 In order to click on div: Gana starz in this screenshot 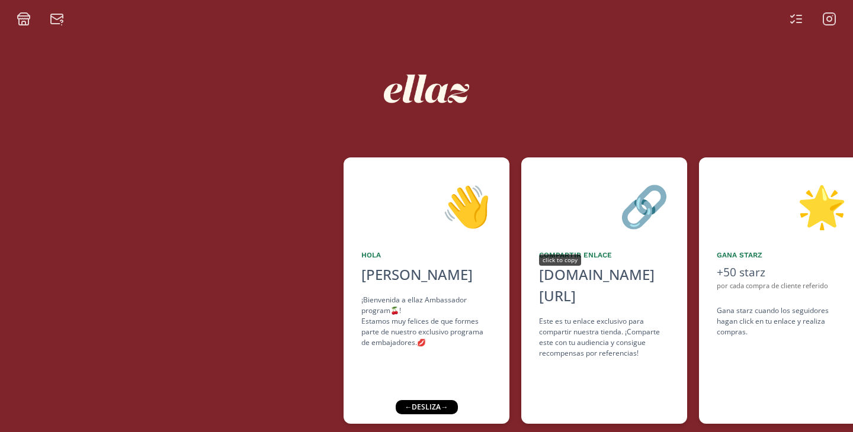, I will do `click(782, 255)`.